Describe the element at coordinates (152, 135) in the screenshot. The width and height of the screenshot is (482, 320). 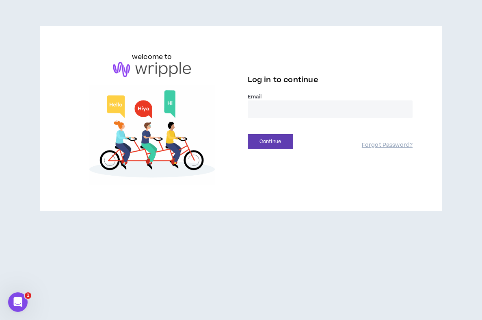
I see `img: Welcome to Wripple` at that location.